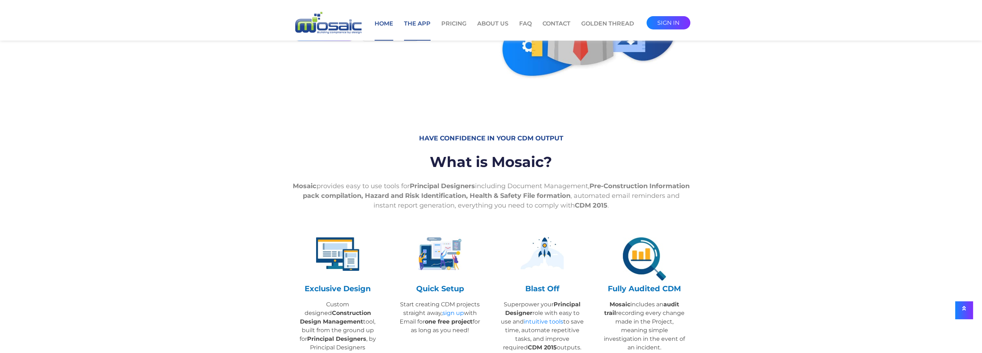 Image resolution: width=982 pixels, height=353 pixels. Describe the element at coordinates (440, 317) in the screenshot. I see `p: Start creating CDM projects straight away, with Email for for as long as you need!` at that location.